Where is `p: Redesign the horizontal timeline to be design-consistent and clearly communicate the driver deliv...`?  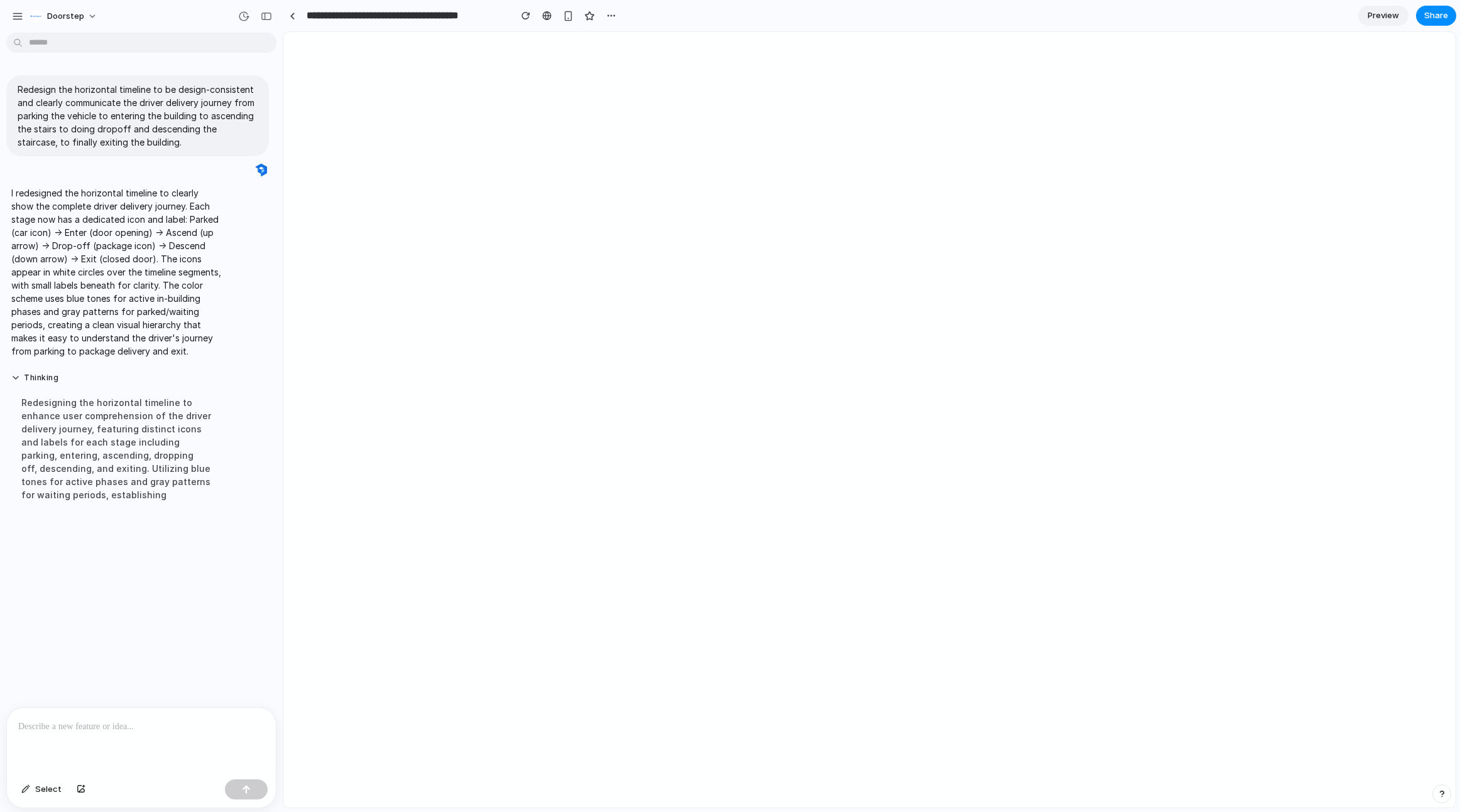
p: Redesign the horizontal timeline to be design-consistent and clearly communicate the driver deliv... is located at coordinates (138, 116).